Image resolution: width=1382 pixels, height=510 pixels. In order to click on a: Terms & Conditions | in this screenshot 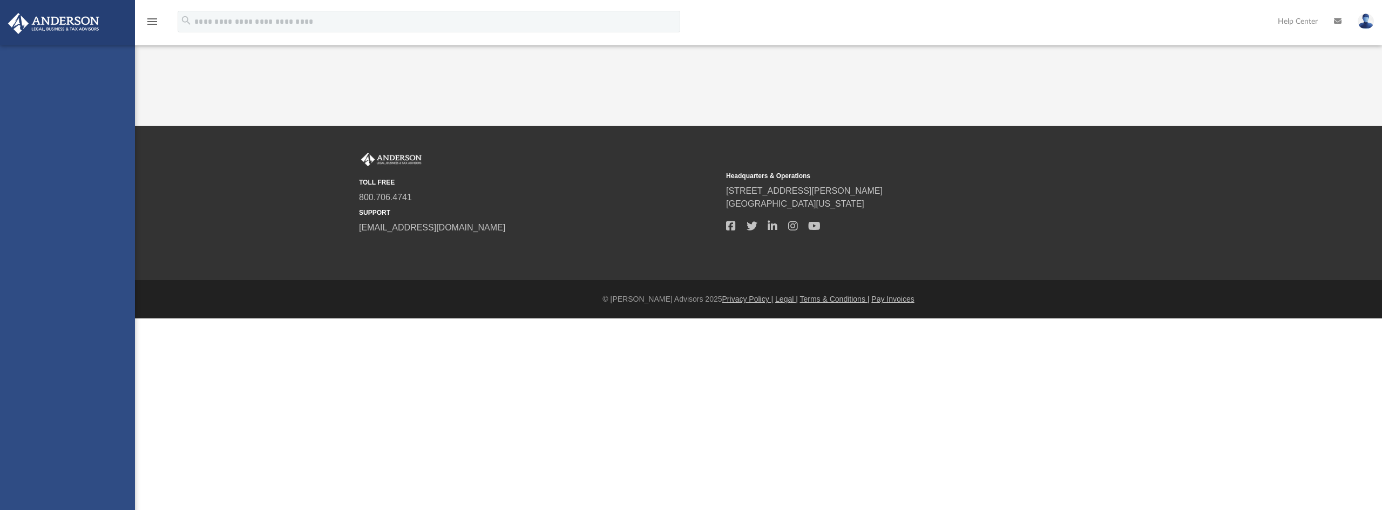, I will do `click(835, 299)`.